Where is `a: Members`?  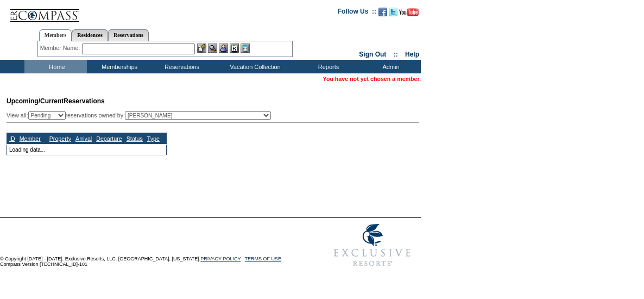 a: Members is located at coordinates (55, 35).